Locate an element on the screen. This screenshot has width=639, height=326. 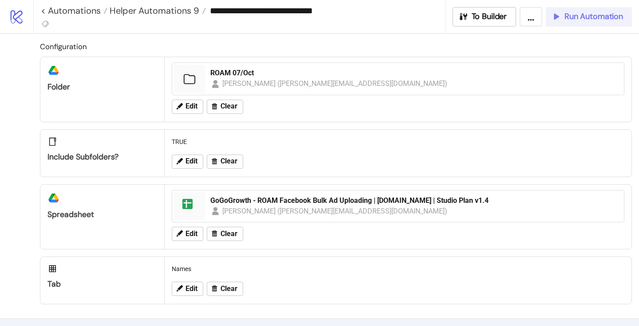
div: Names is located at coordinates (398, 269).